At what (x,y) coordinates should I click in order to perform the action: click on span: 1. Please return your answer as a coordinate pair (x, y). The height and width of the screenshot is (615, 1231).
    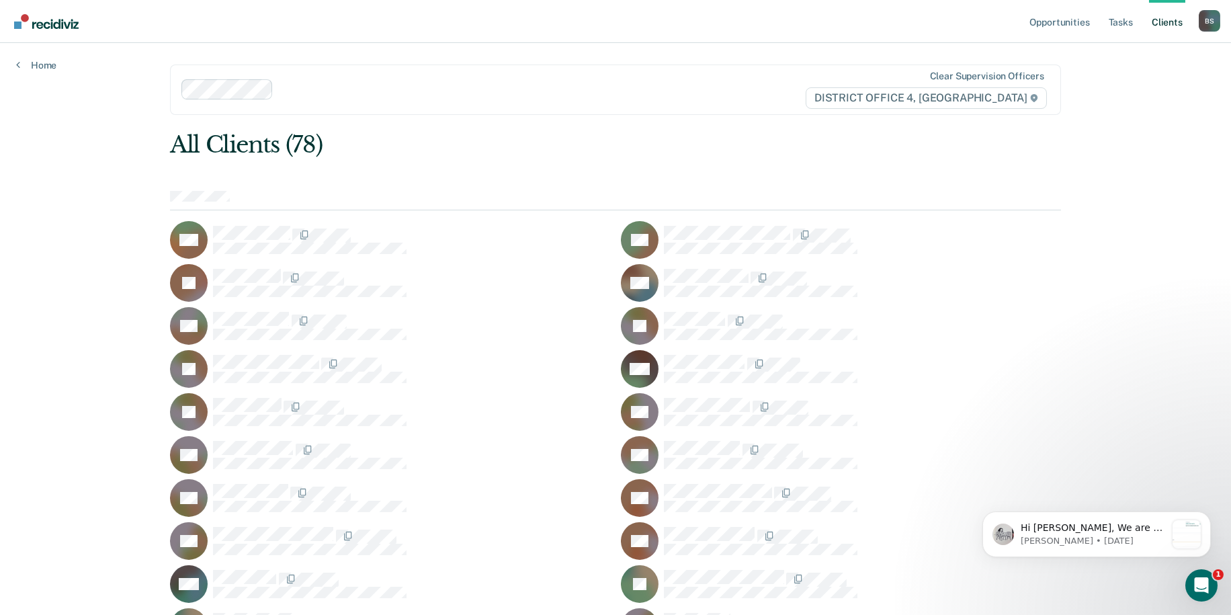
    Looking at the image, I should click on (1218, 574).